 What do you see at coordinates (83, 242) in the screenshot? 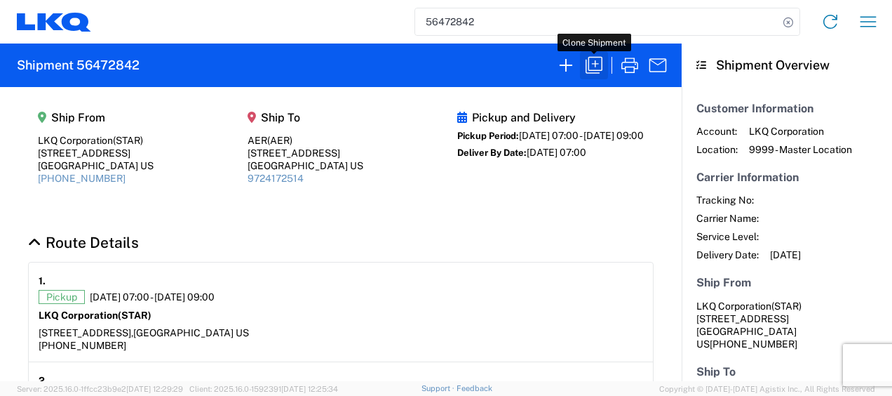
I see `a: Hide Details` at bounding box center [83, 242].